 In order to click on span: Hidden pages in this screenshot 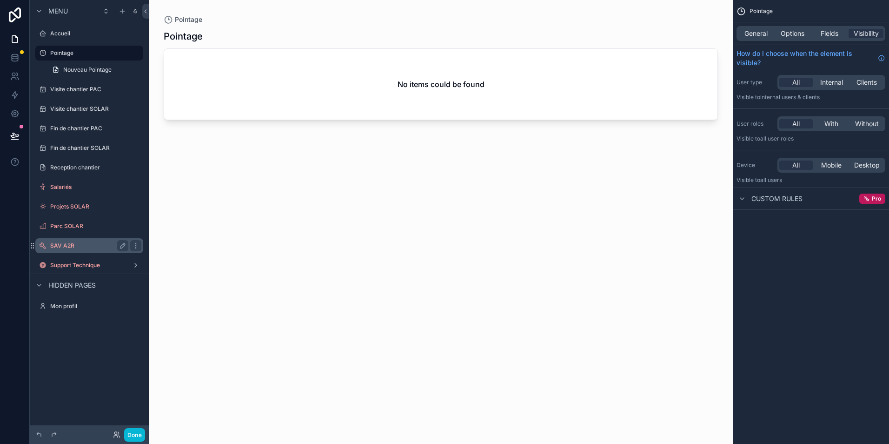, I will do `click(72, 285)`.